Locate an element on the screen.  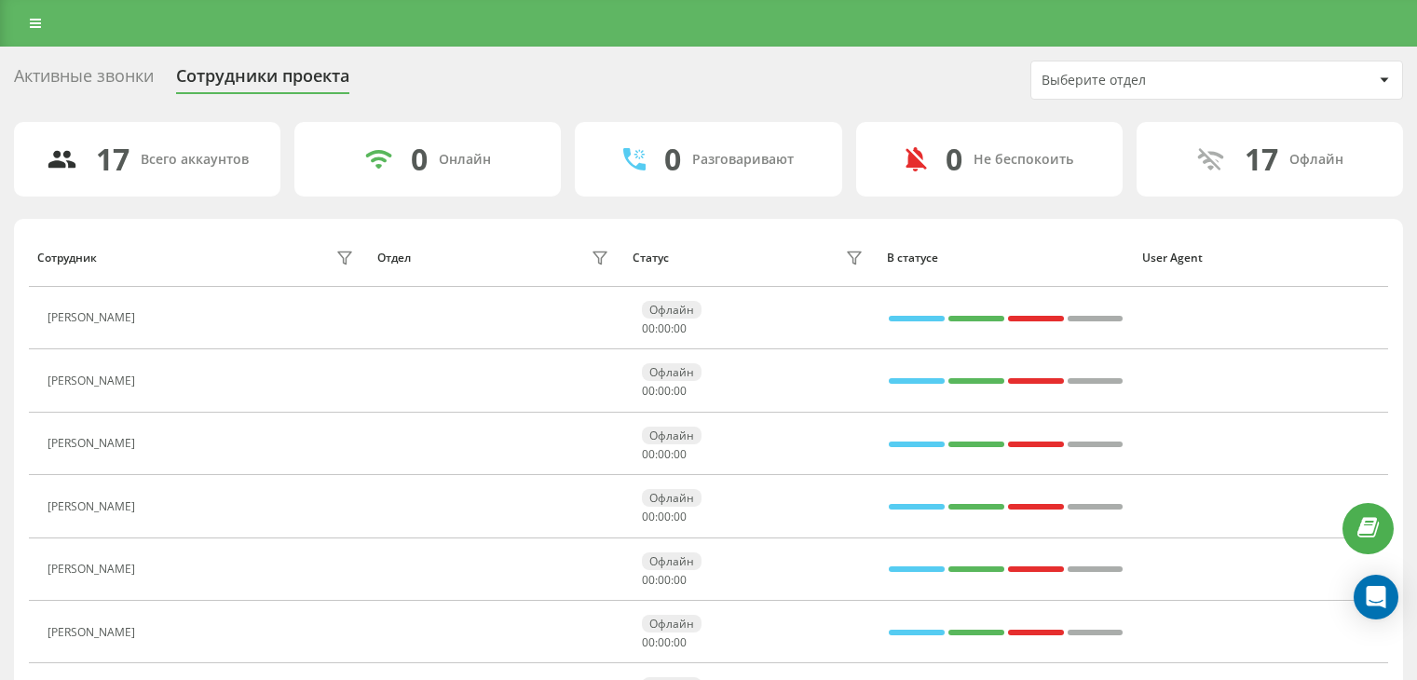
div: User Agent is located at coordinates (1261, 258).